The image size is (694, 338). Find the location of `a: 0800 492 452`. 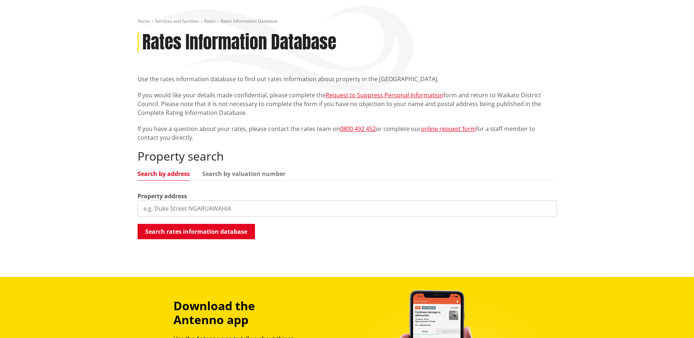

a: 0800 492 452 is located at coordinates (358, 129).